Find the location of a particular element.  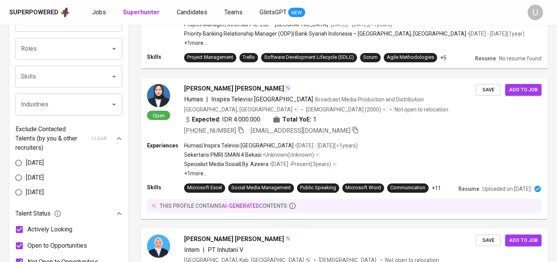

div: Microsoft Word is located at coordinates (363, 188).